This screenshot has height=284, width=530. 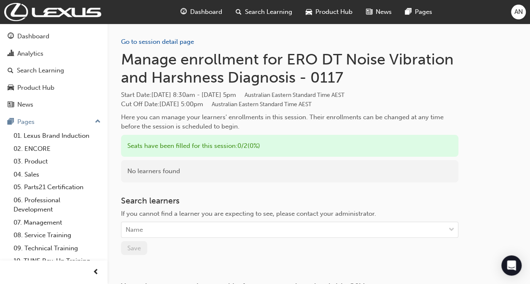 I want to click on button: DashboardAnalyticsSearch LearningProduct HubNews, so click(x=54, y=70).